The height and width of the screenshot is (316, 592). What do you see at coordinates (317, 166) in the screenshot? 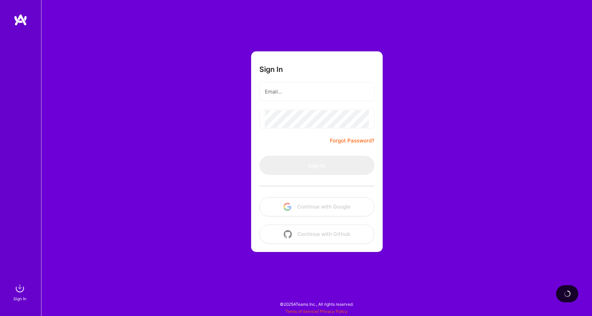
I see `button: Sign In` at bounding box center [317, 166].